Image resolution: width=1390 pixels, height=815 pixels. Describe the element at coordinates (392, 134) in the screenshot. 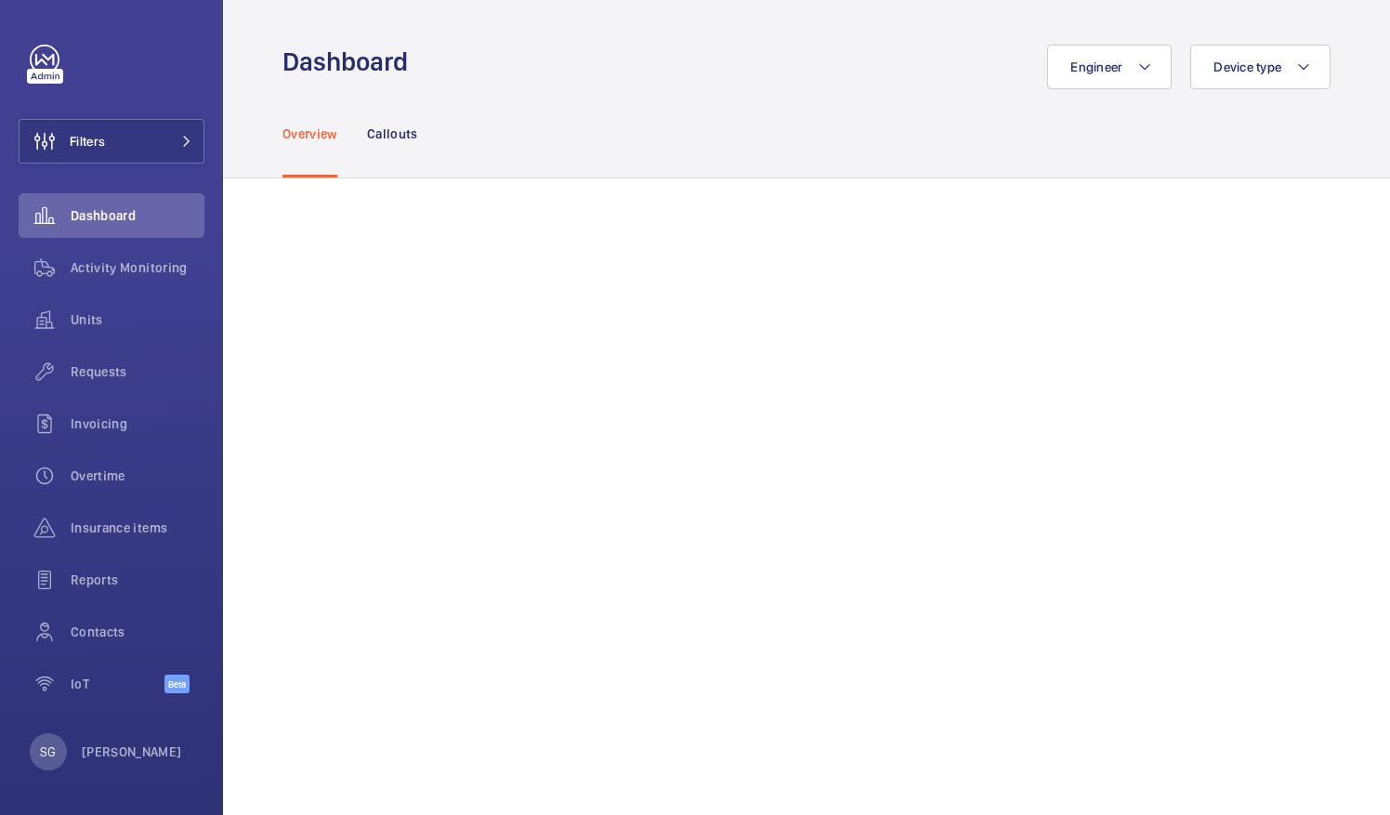

I see `p: Callouts` at that location.